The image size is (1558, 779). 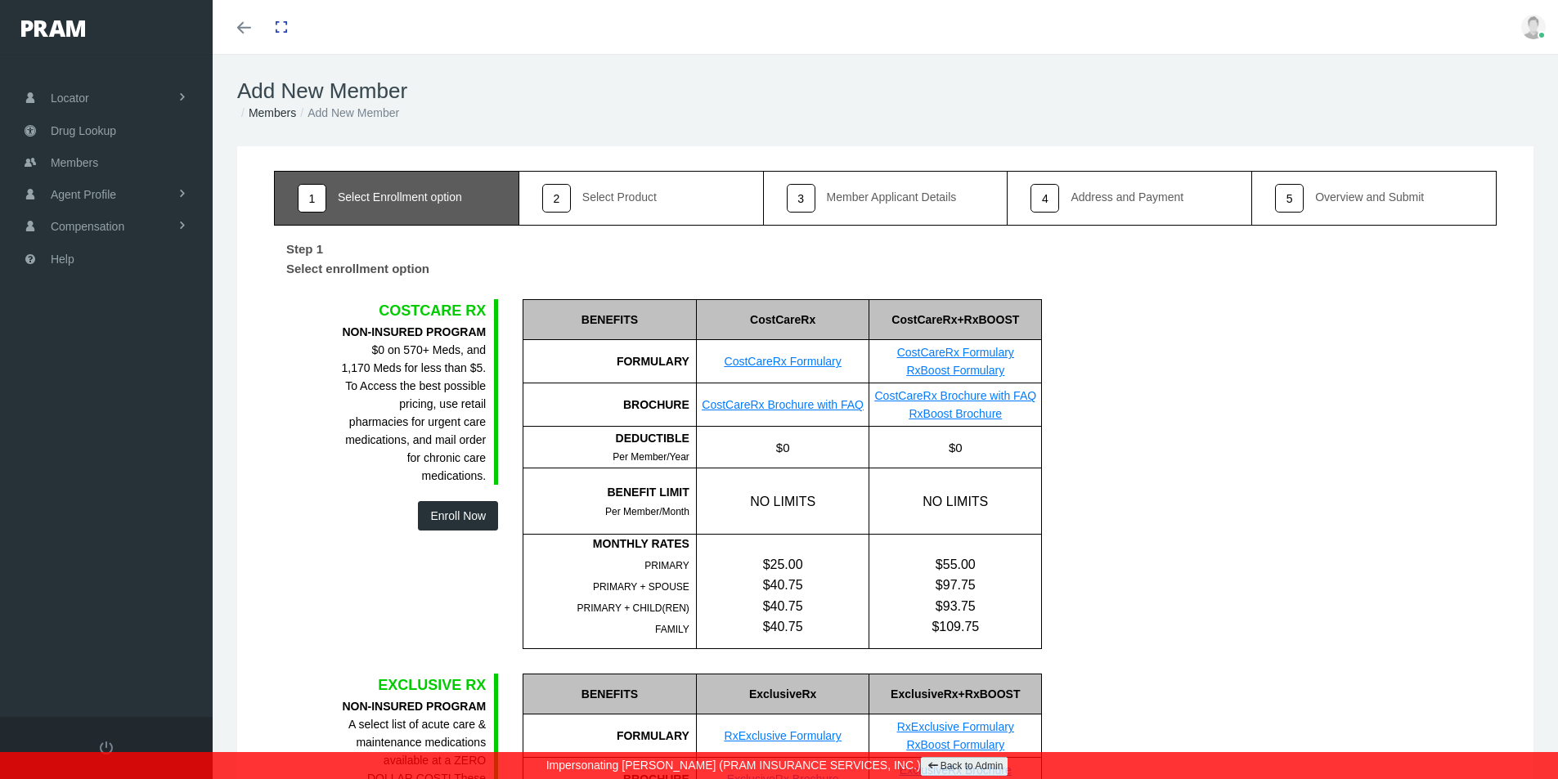 I want to click on span: Help, so click(x=62, y=259).